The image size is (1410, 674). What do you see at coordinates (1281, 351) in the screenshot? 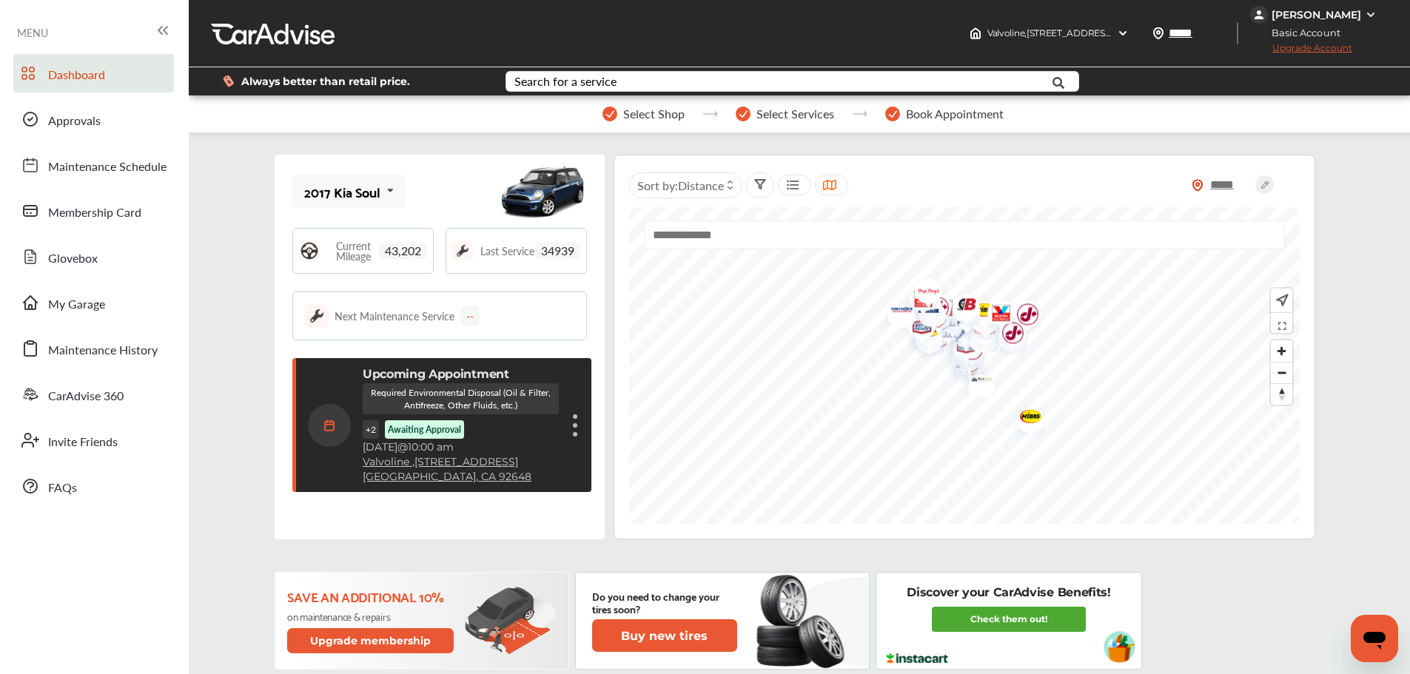
I see `button: Zoom in` at bounding box center [1281, 351].